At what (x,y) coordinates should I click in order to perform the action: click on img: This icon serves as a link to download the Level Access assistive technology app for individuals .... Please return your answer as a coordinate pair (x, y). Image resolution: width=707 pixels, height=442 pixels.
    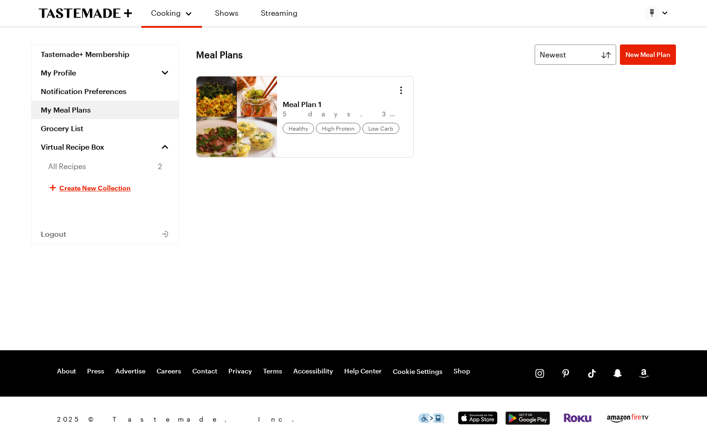
    Looking at the image, I should click on (431, 418).